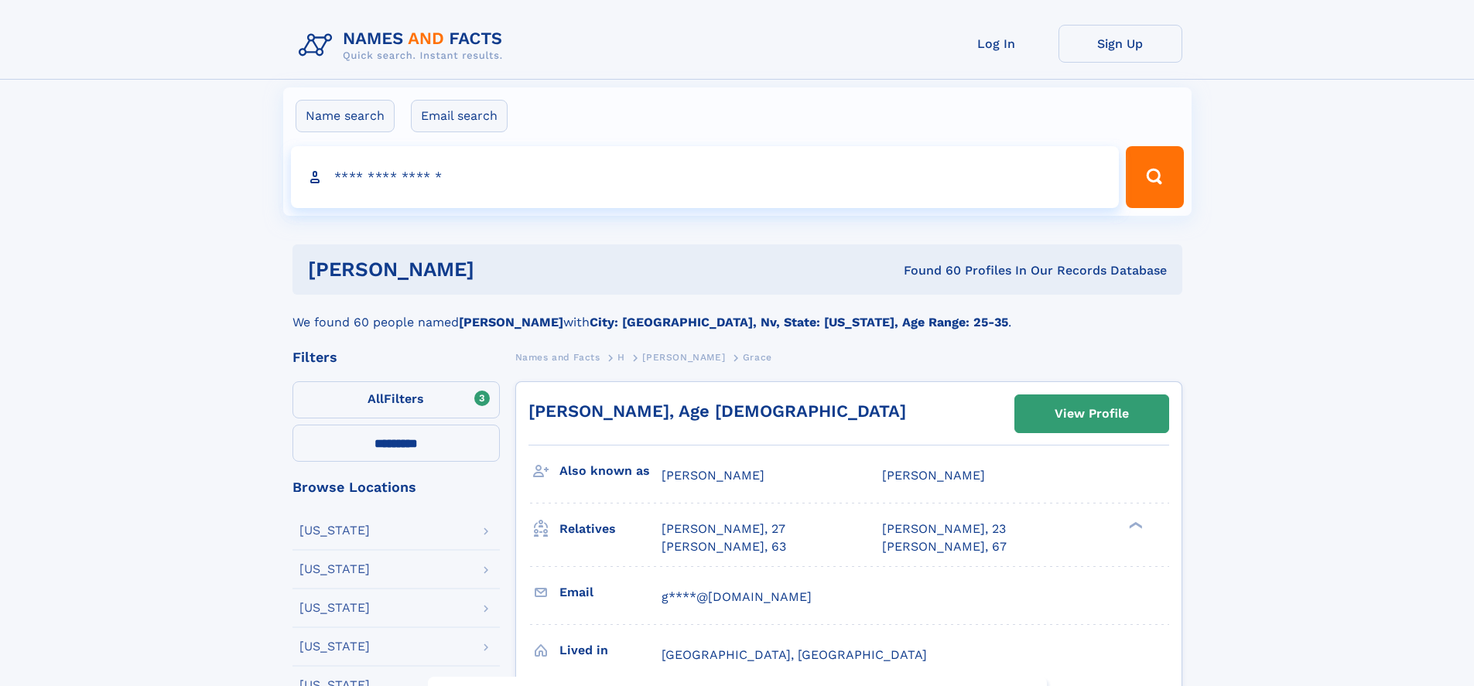  What do you see at coordinates (396, 357) in the screenshot?
I see `div: Filters` at bounding box center [396, 357].